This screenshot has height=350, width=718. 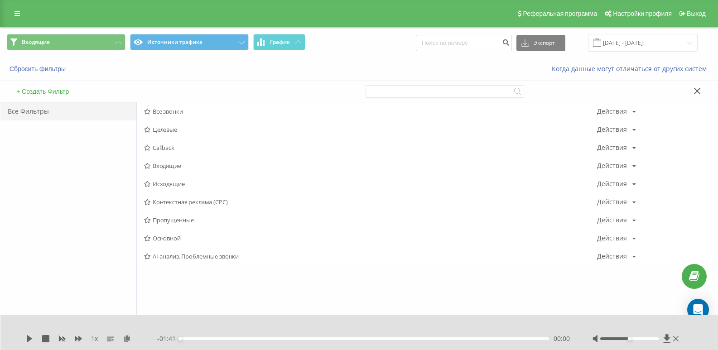 I want to click on span: Контекстная реклама (CPC), so click(x=370, y=202).